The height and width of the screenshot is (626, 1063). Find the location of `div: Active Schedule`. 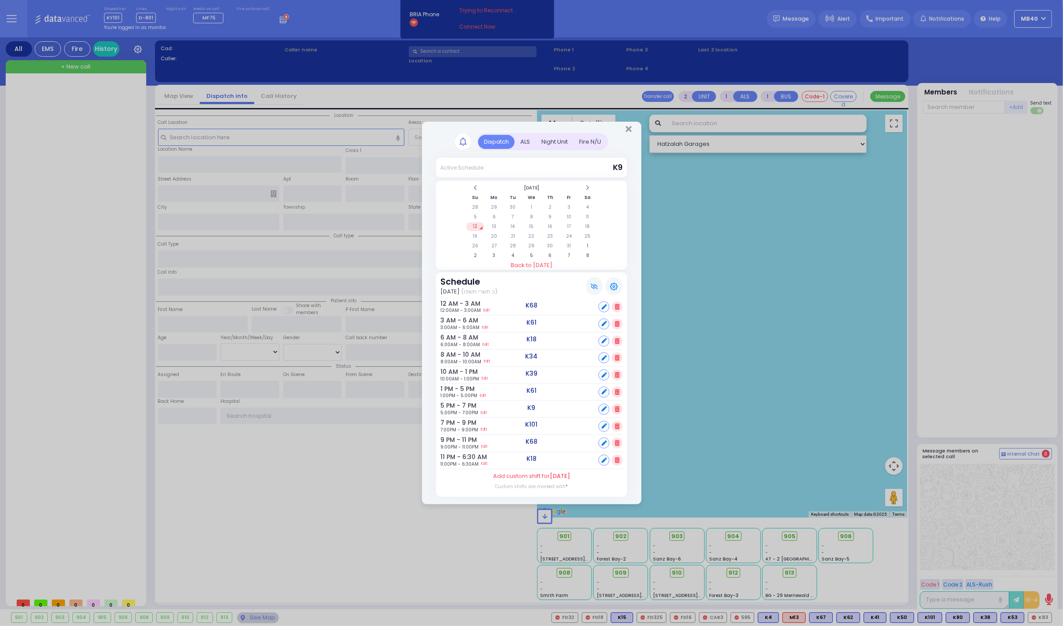

div: Active Schedule is located at coordinates (462, 168).